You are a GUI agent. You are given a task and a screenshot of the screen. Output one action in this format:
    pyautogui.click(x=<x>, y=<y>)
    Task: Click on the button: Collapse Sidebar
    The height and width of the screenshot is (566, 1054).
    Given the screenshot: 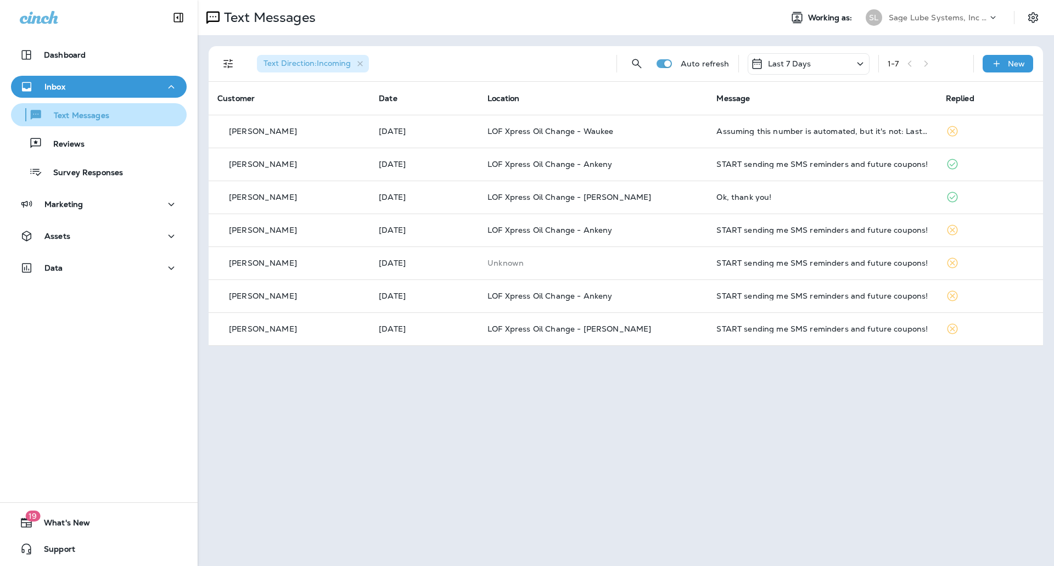 What is the action you would take?
    pyautogui.click(x=178, y=18)
    